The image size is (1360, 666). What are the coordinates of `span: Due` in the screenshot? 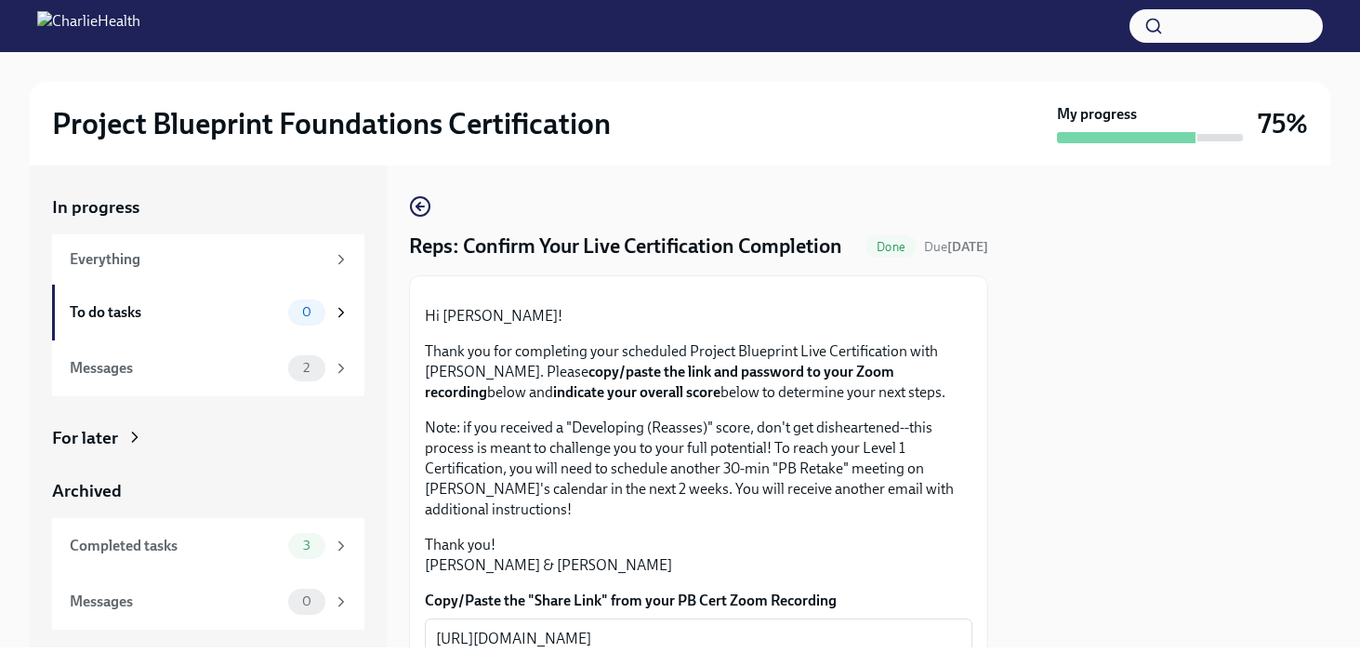 It's located at (956, 246).